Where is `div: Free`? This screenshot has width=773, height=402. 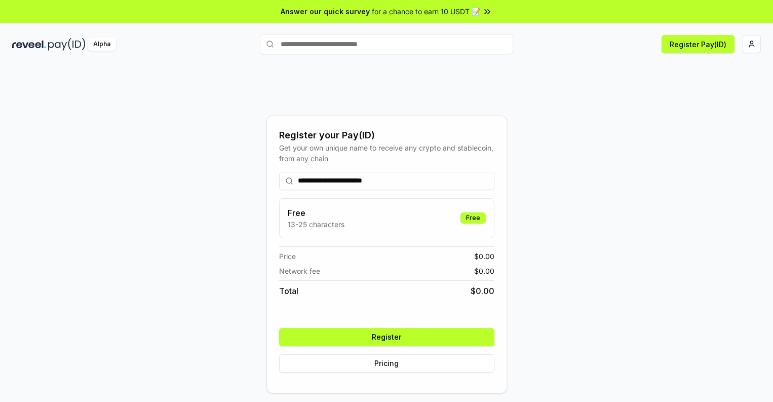
div: Free is located at coordinates (473, 218).